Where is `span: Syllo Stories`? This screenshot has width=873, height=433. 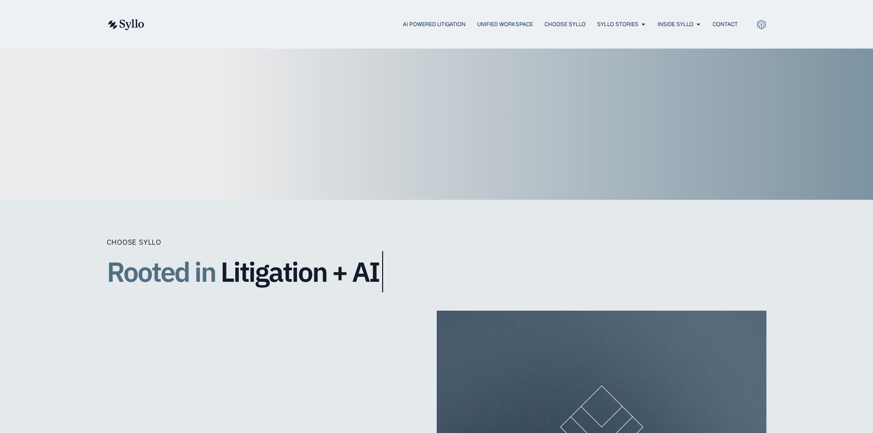
span: Syllo Stories is located at coordinates (618, 24).